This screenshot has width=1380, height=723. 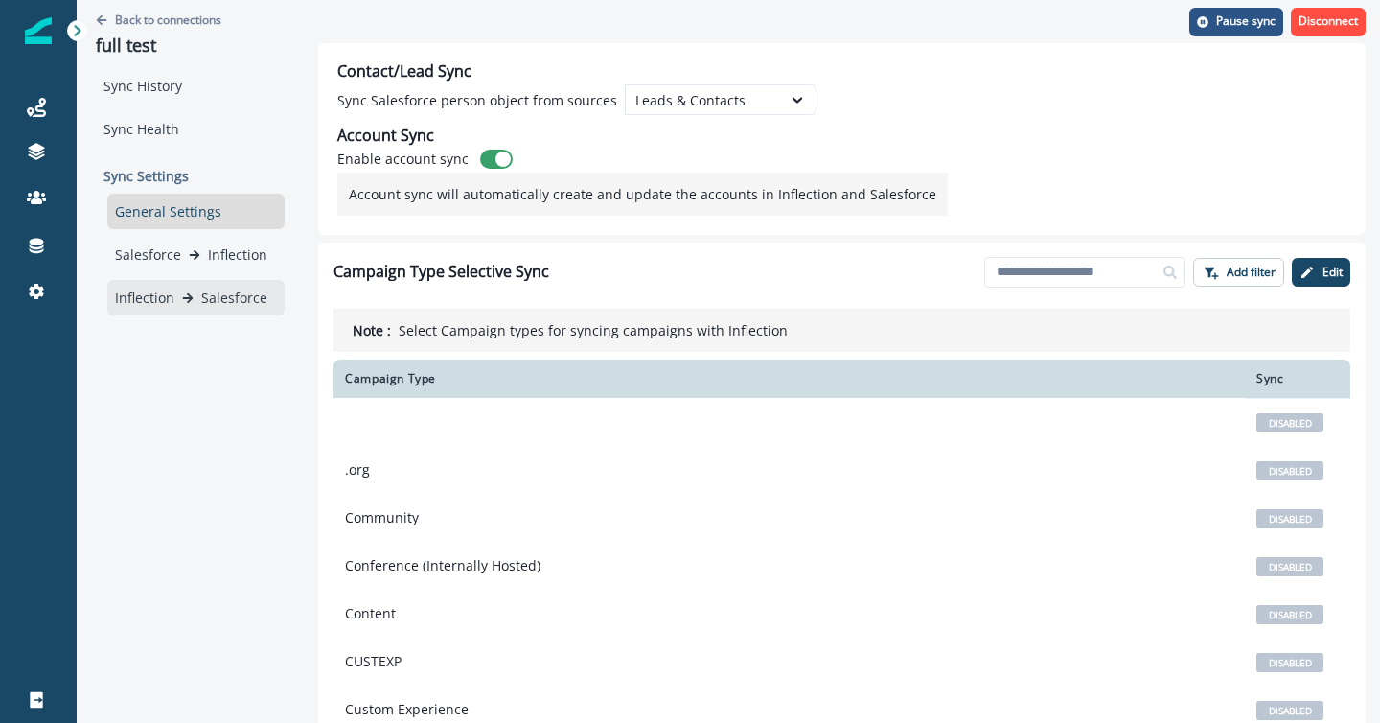 I want to click on p: Account sync will automatically create and update the accounts in Inflection and Salesforce, so click(x=642, y=194).